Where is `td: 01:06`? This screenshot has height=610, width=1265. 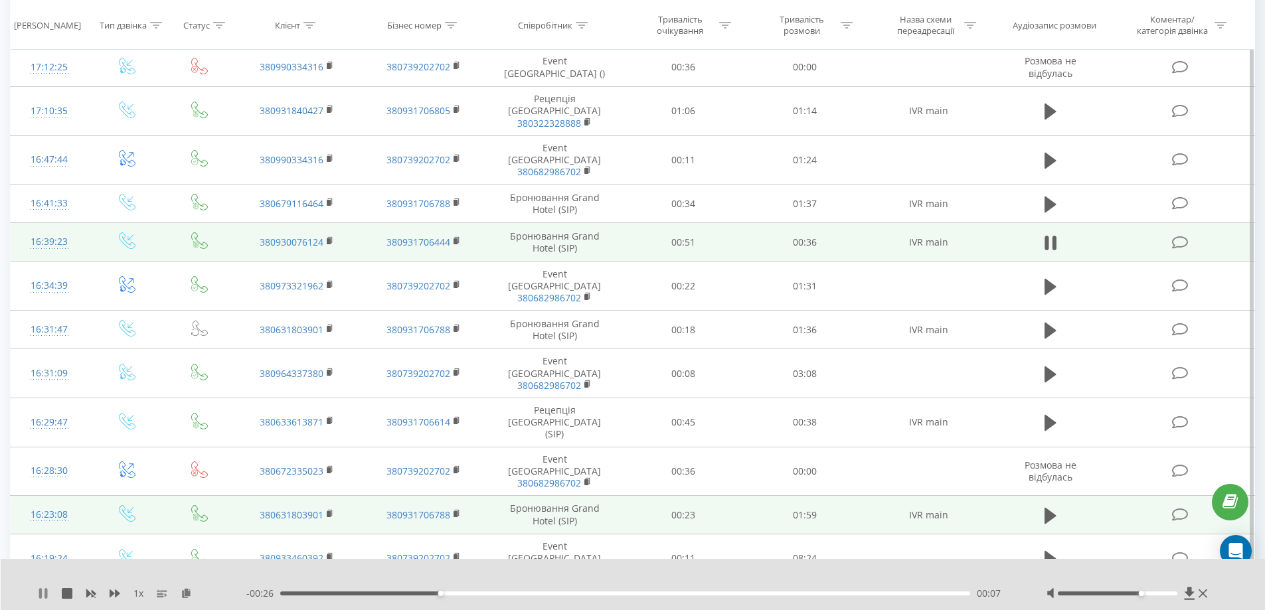
td: 01:06 is located at coordinates (683, 112).